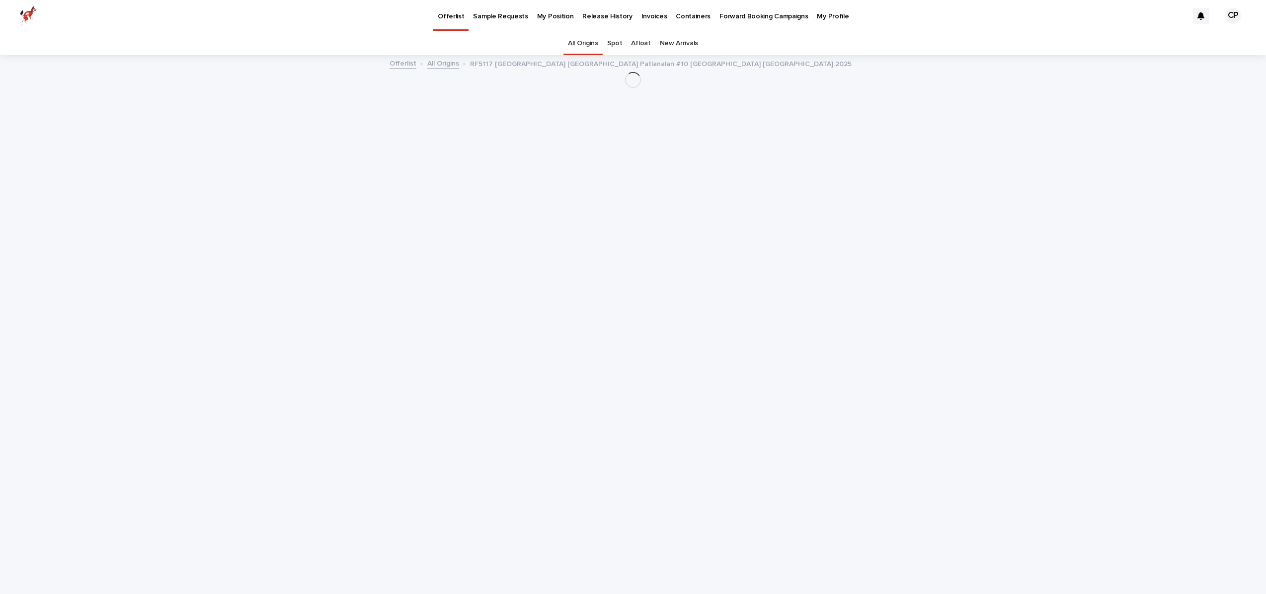  I want to click on a: Afloat, so click(640, 43).